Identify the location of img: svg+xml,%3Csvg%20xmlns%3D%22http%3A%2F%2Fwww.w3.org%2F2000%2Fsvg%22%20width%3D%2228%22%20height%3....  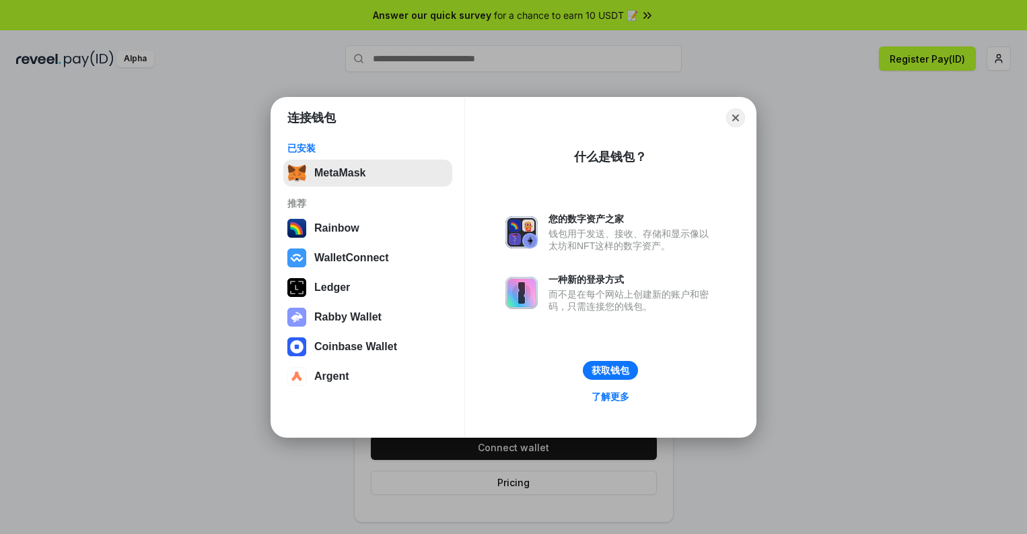
(297, 287).